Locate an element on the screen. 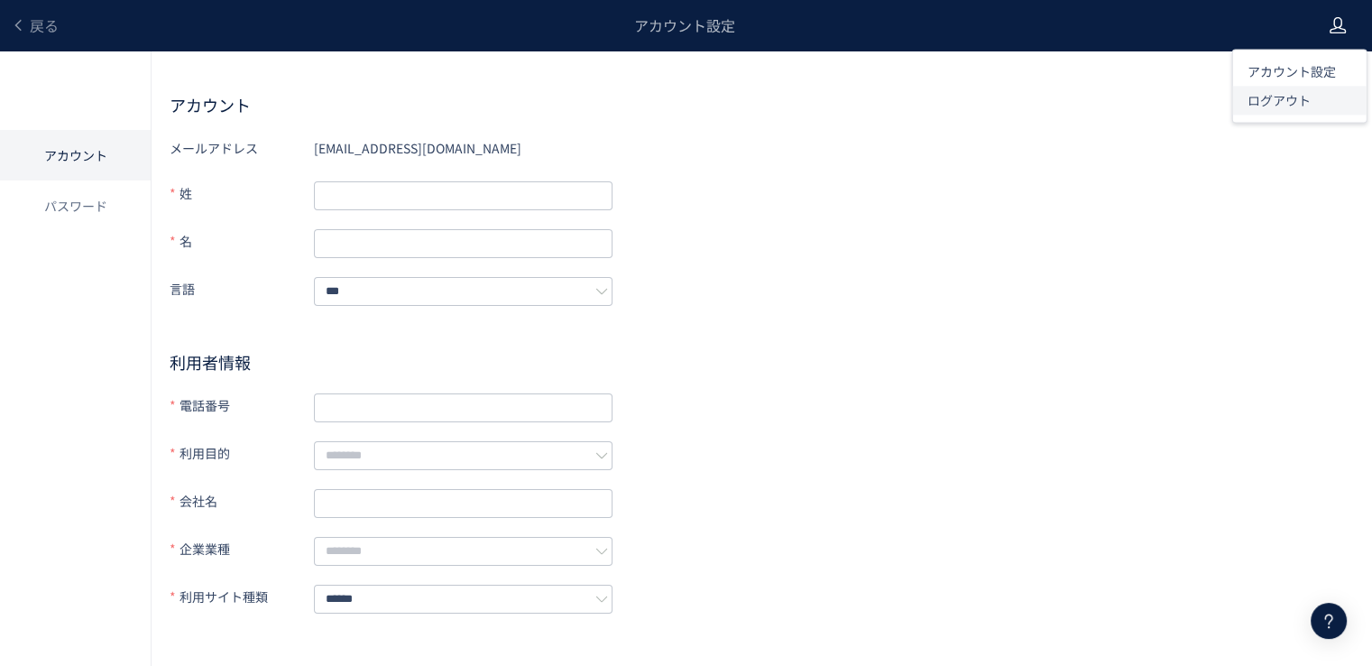  label: 会社名 is located at coordinates (242, 501).